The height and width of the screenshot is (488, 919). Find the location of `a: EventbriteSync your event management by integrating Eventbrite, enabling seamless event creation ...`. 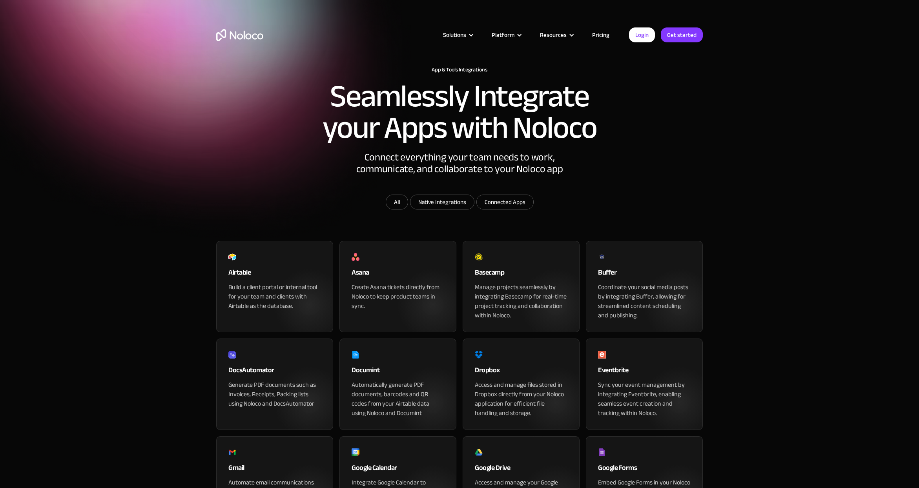

a: EventbriteSync your event management by integrating Eventbrite, enabling seamless event creation ... is located at coordinates (644, 384).